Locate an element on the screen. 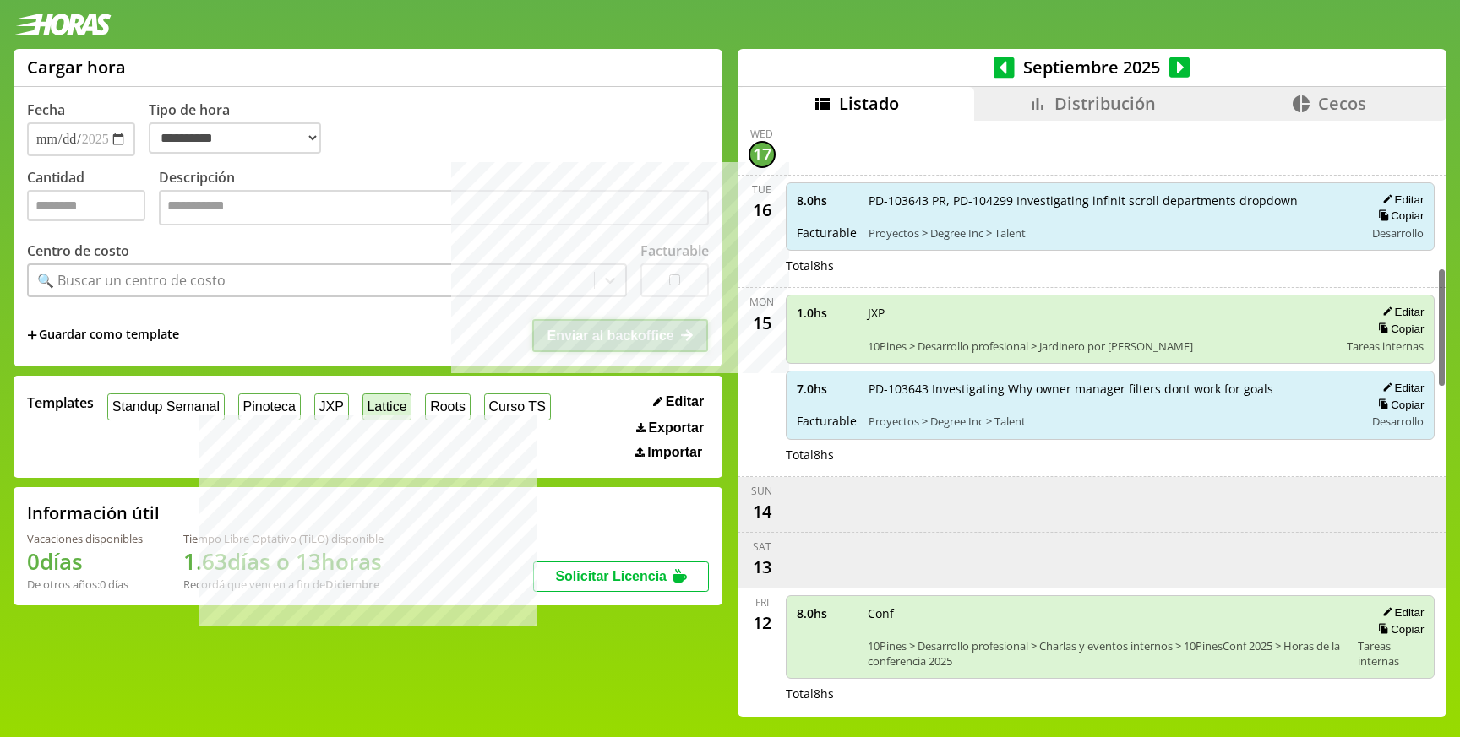 This screenshot has width=1460, height=737. div: Sat is located at coordinates (762, 547).